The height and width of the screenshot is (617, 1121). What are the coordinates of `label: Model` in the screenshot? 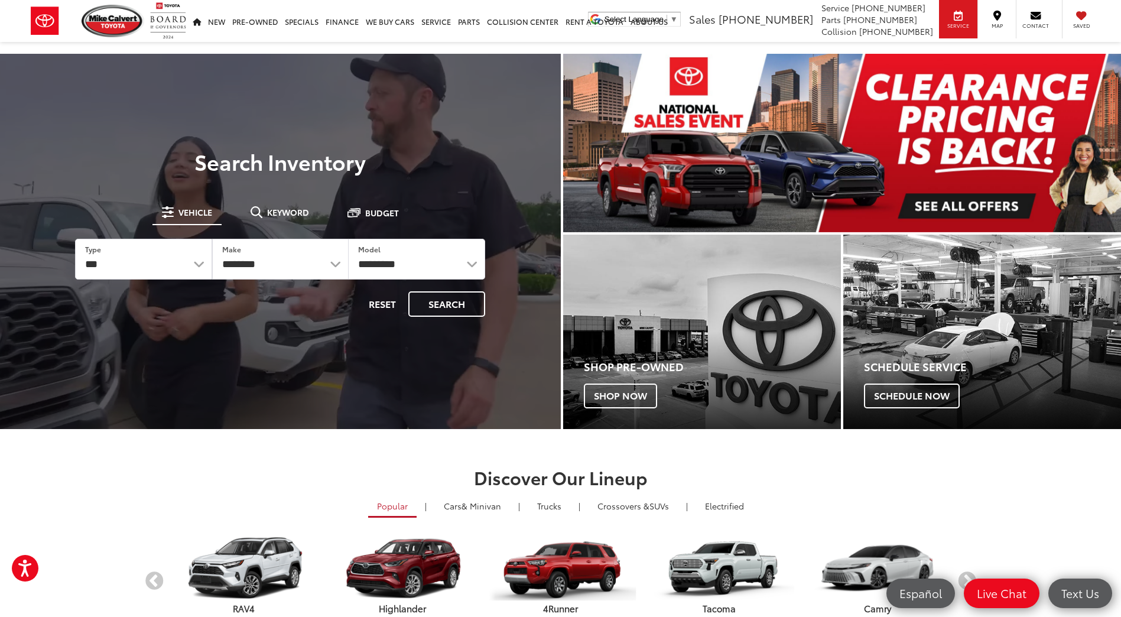 It's located at (369, 249).